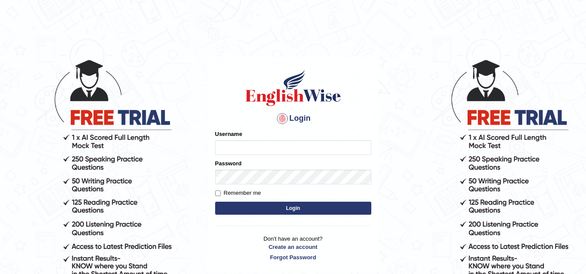 The image size is (586, 274). Describe the element at coordinates (293, 119) in the screenshot. I see `h4: Login` at that location.